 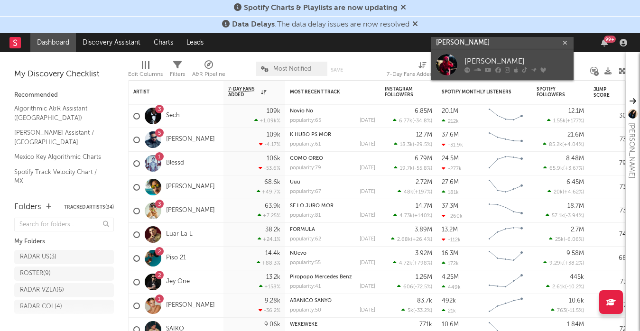 I want to click on span: 25k, so click(x=559, y=240).